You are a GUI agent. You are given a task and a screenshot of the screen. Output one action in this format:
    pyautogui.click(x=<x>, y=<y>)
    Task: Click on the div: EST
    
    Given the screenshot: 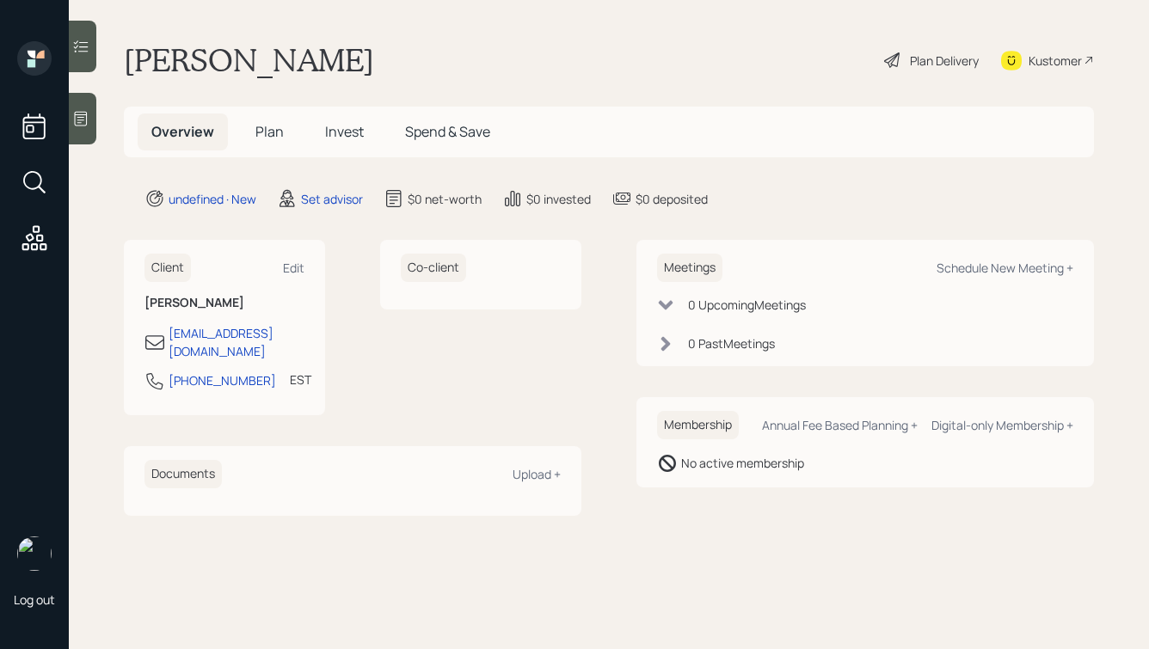 What is the action you would take?
    pyautogui.click(x=300, y=379)
    